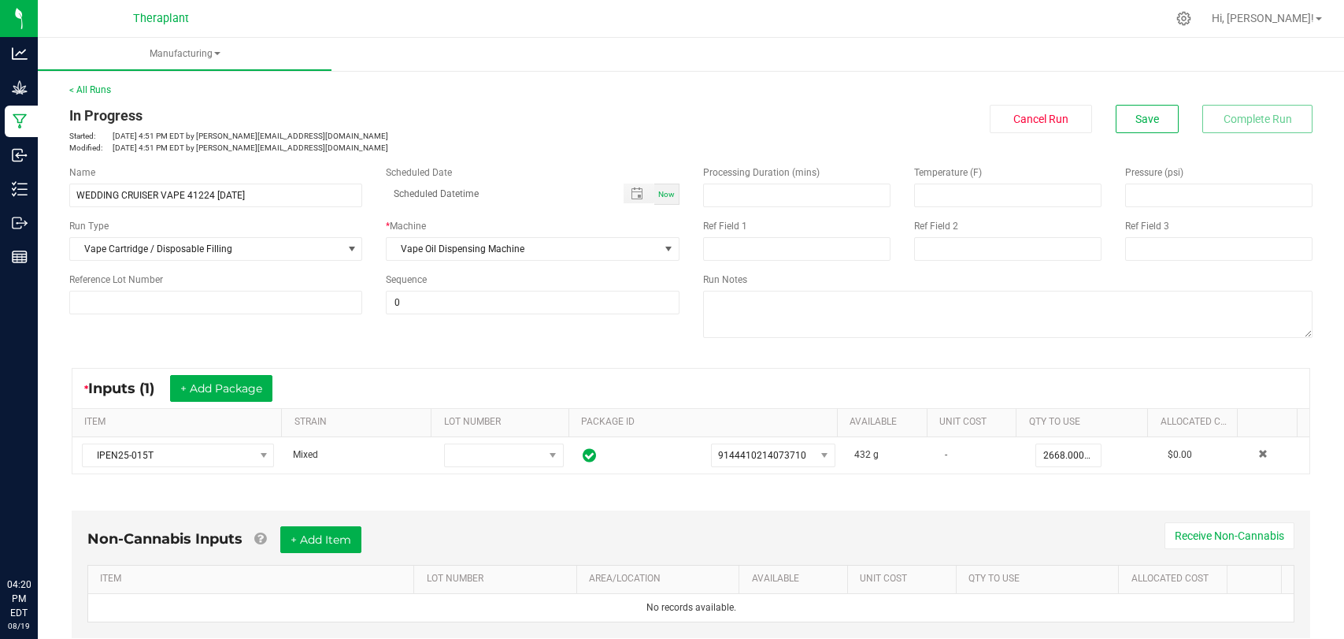  Describe the element at coordinates (19, 625) in the screenshot. I see `p: 08/19` at that location.